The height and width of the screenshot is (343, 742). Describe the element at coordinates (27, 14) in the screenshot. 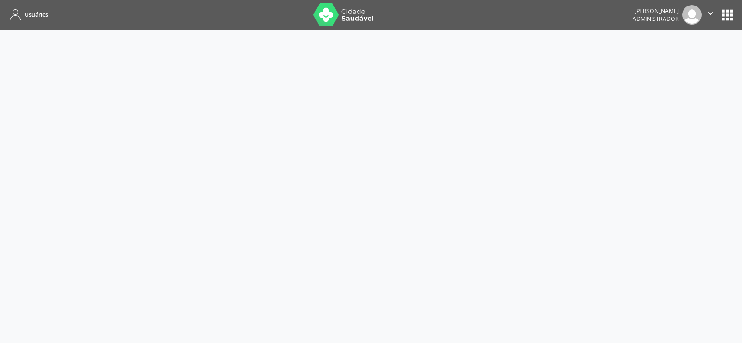

I see `a: Usuários` at that location.